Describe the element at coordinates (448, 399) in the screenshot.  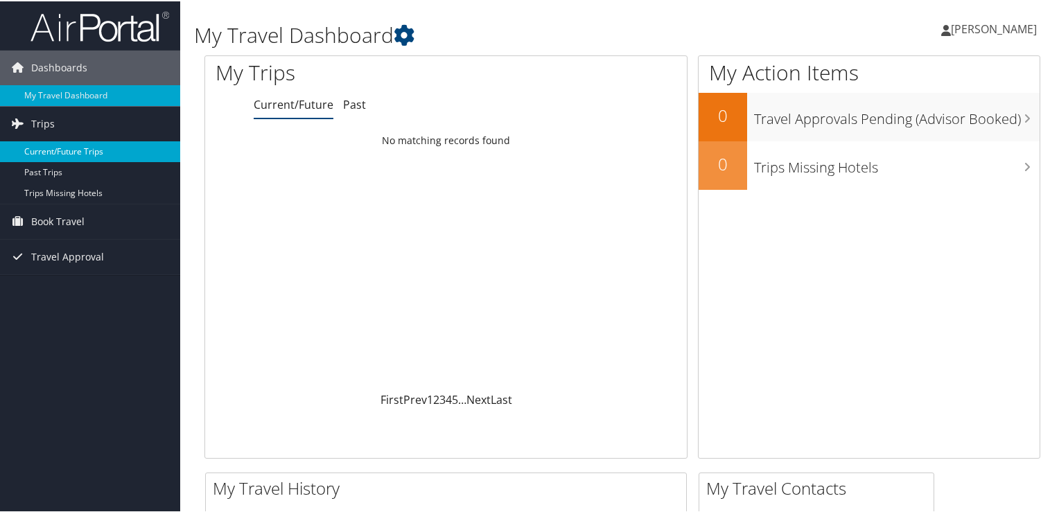
I see `a: 4` at that location.